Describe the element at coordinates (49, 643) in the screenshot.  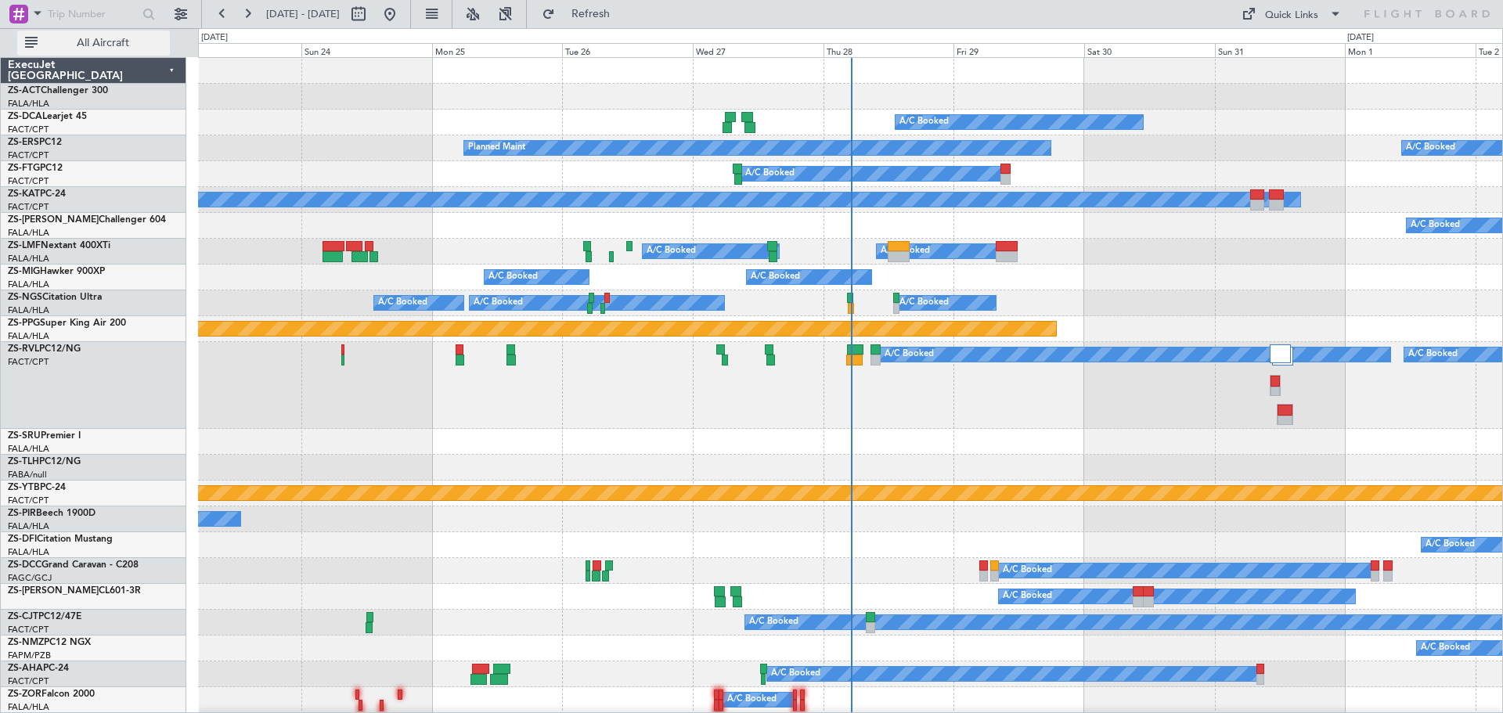
I see `a: ZS-NMZPC12 NGX` at that location.